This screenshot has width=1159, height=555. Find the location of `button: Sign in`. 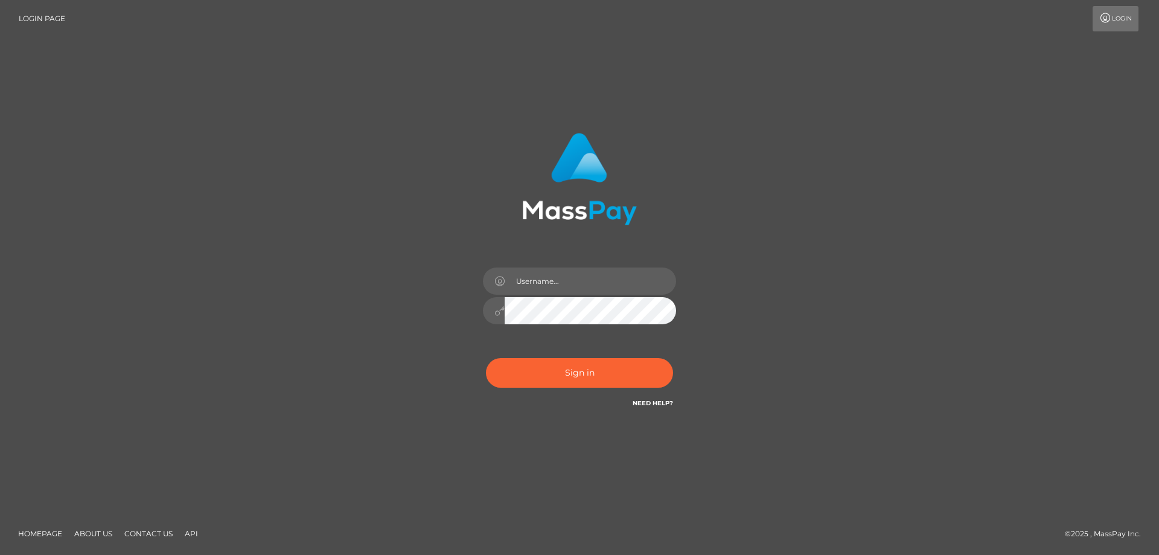

button: Sign in is located at coordinates (579, 372).